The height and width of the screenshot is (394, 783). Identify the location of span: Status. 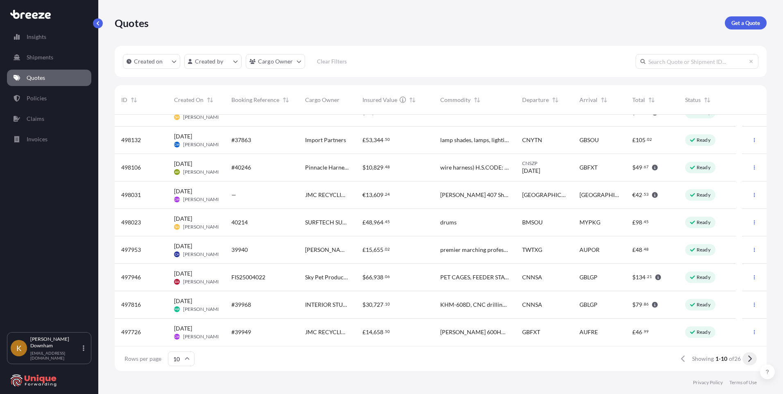
(693, 100).